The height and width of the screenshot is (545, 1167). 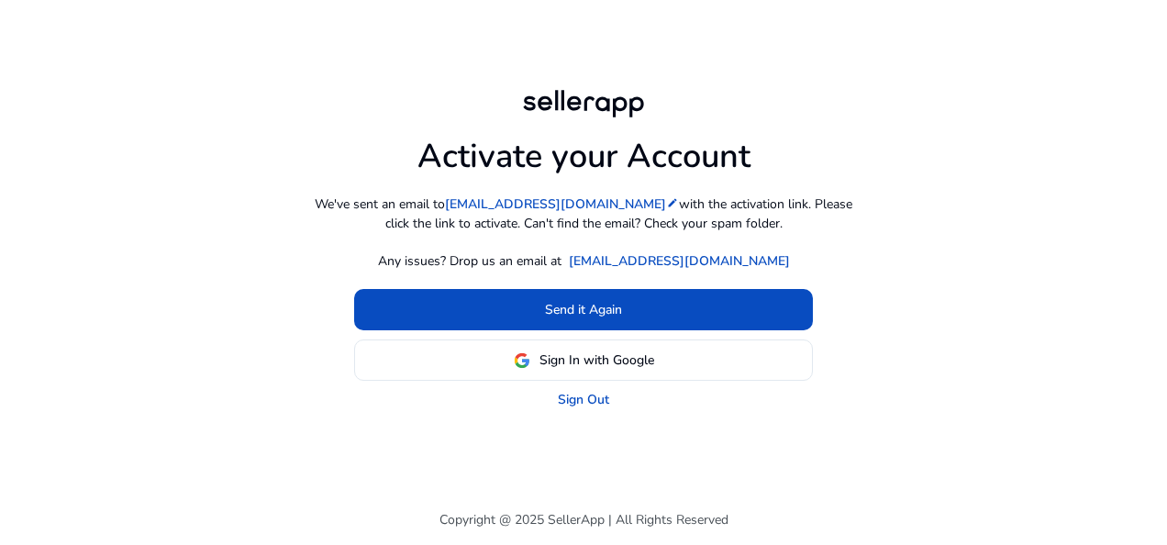 What do you see at coordinates (584, 214) in the screenshot?
I see `p: We've sent an email to with the activation link. Please click the link to activate. Can't find th...` at bounding box center [584, 214].